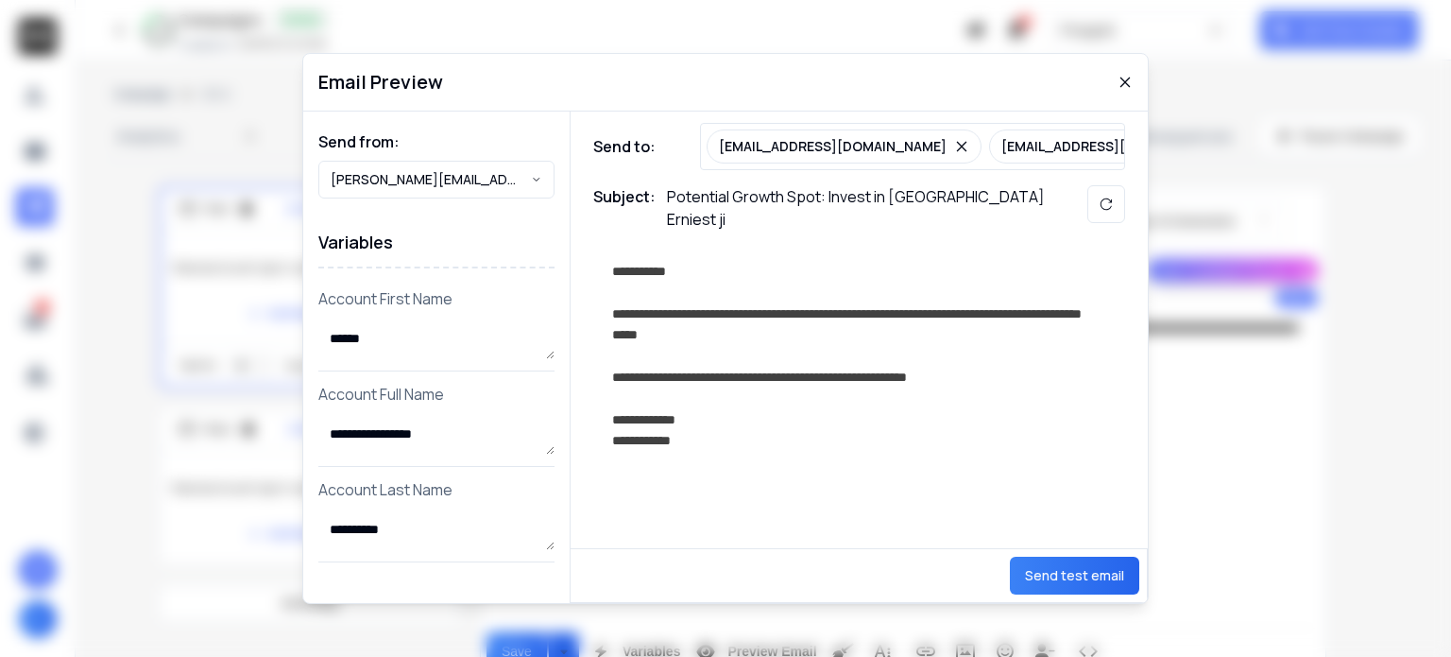  I want to click on button: Send test email, so click(1074, 575).